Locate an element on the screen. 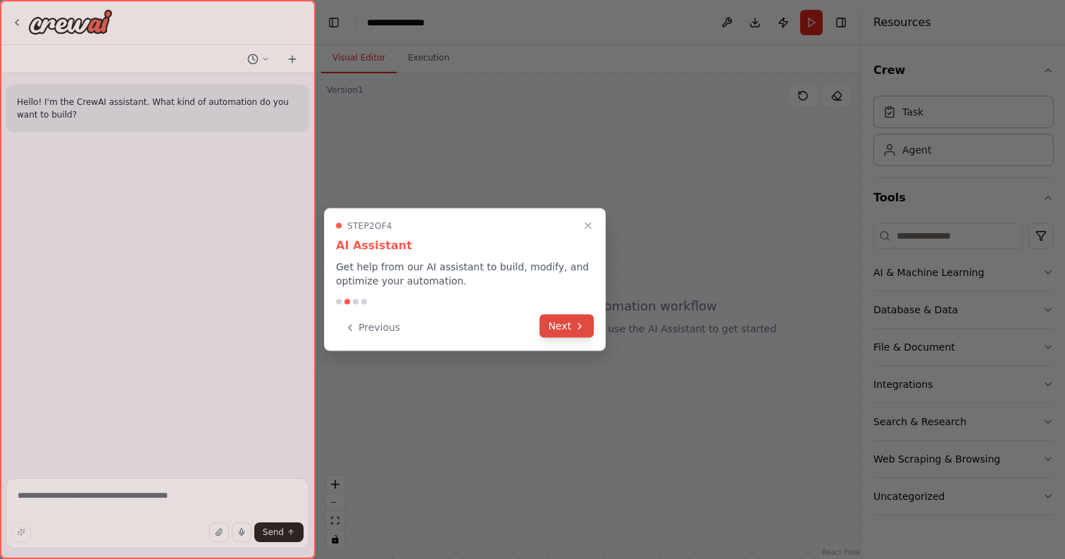 The width and height of the screenshot is (1065, 559). p: Get help from our AI assistant to build, modify, and optimize your automation. is located at coordinates (465, 274).